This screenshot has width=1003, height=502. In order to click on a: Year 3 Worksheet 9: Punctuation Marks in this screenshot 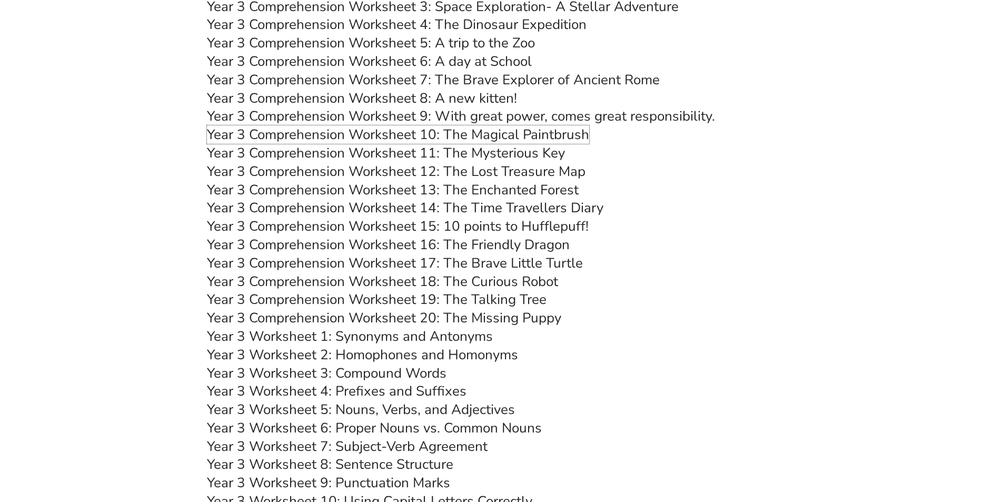, I will do `click(329, 482)`.